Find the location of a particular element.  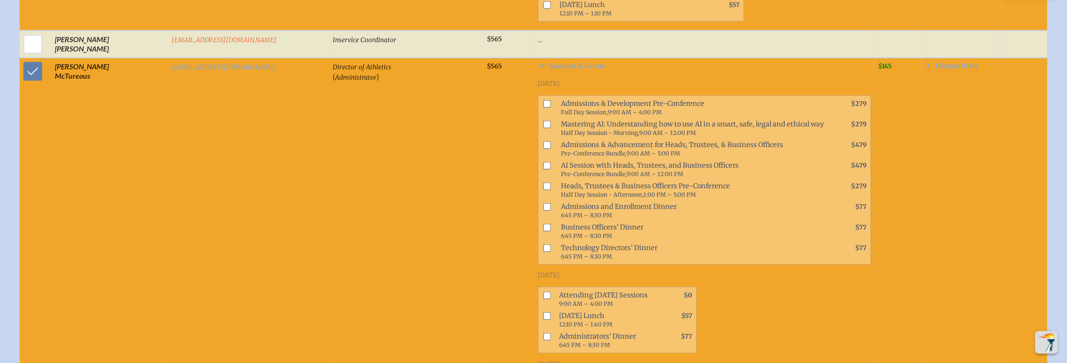

span: Admissions and Enrollment Dinner is located at coordinates (693, 211).